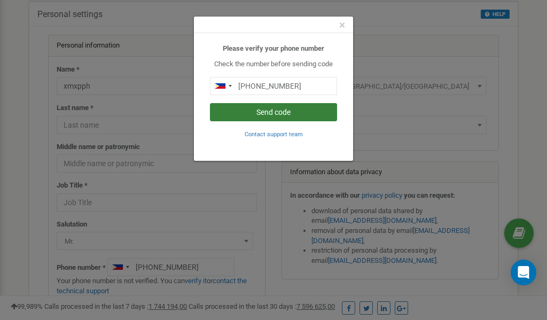  I want to click on button: Close, so click(342, 25).